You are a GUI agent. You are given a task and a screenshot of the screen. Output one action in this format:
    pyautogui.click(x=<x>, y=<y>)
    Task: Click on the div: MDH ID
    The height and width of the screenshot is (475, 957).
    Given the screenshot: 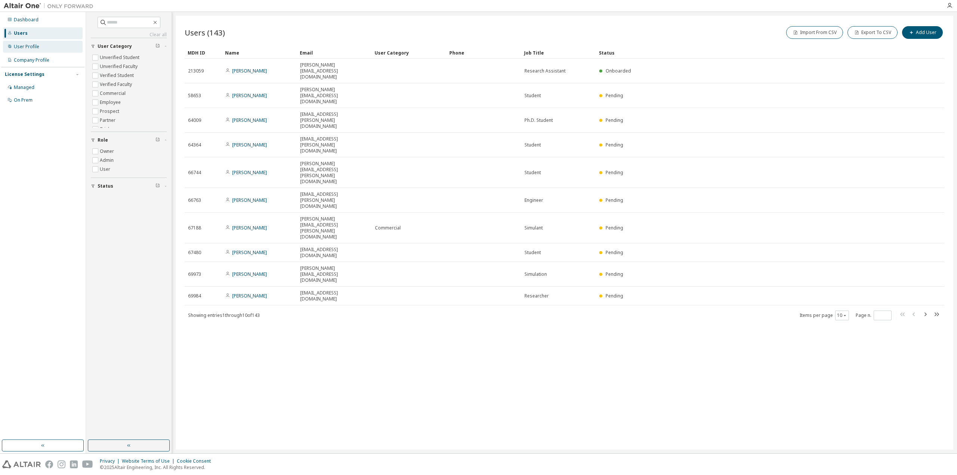 What is the action you would take?
    pyautogui.click(x=203, y=53)
    